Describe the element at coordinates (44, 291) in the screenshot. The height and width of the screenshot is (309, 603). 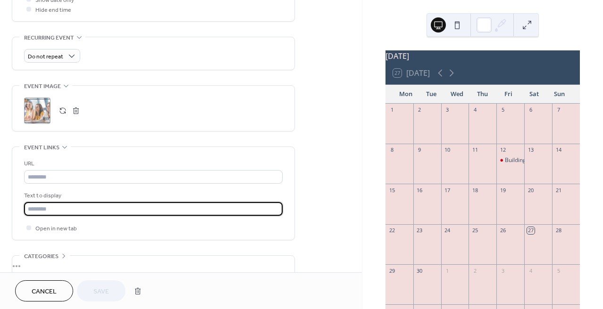
I see `button: Cancel` at that location.